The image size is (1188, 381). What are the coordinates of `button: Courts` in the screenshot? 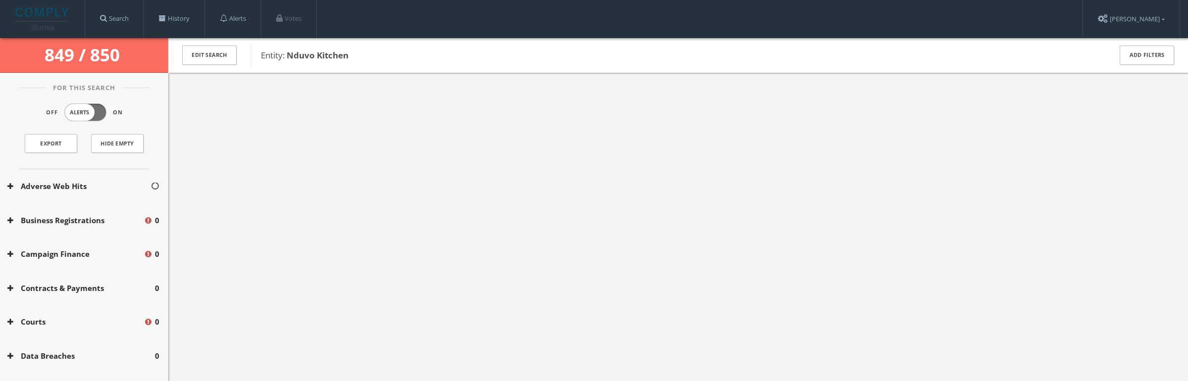 It's located at (75, 322).